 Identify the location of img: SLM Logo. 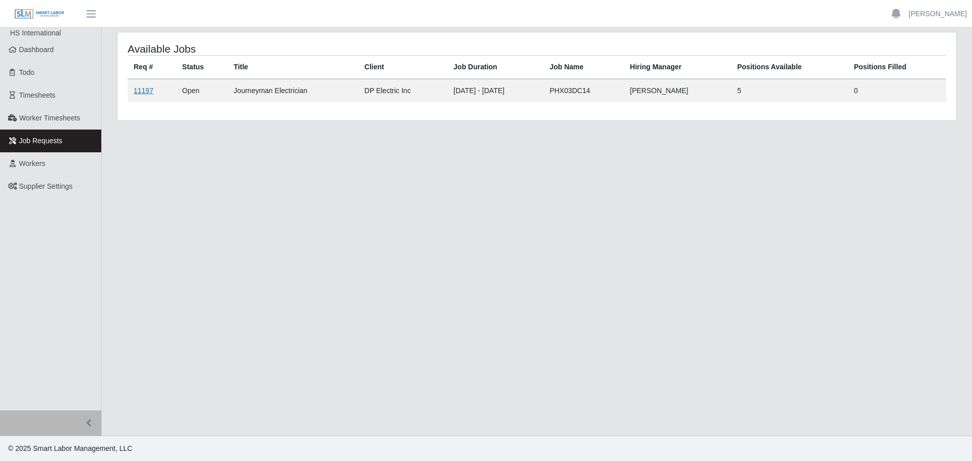
(39, 14).